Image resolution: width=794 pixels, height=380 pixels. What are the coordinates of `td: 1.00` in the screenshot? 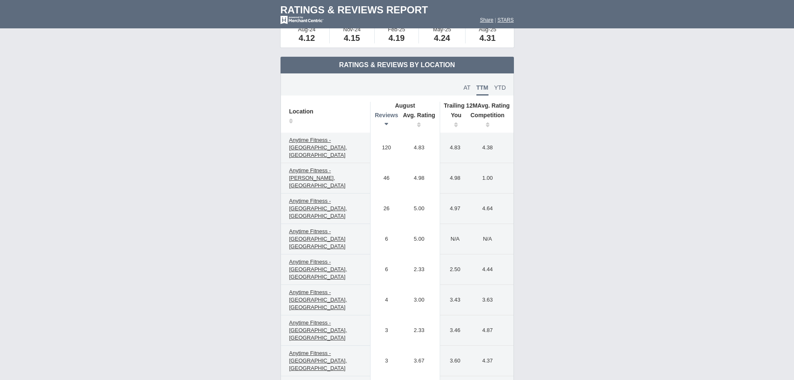 It's located at (489, 178).